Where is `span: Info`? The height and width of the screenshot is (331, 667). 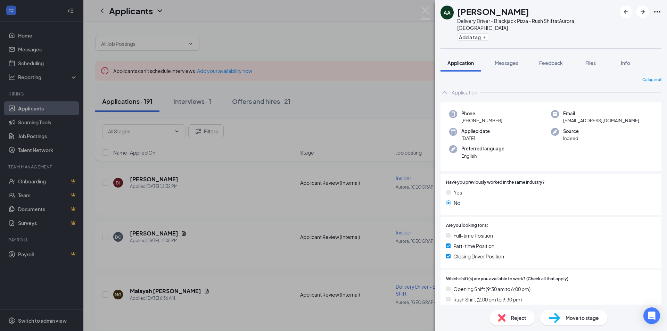
span: Info is located at coordinates (625, 63).